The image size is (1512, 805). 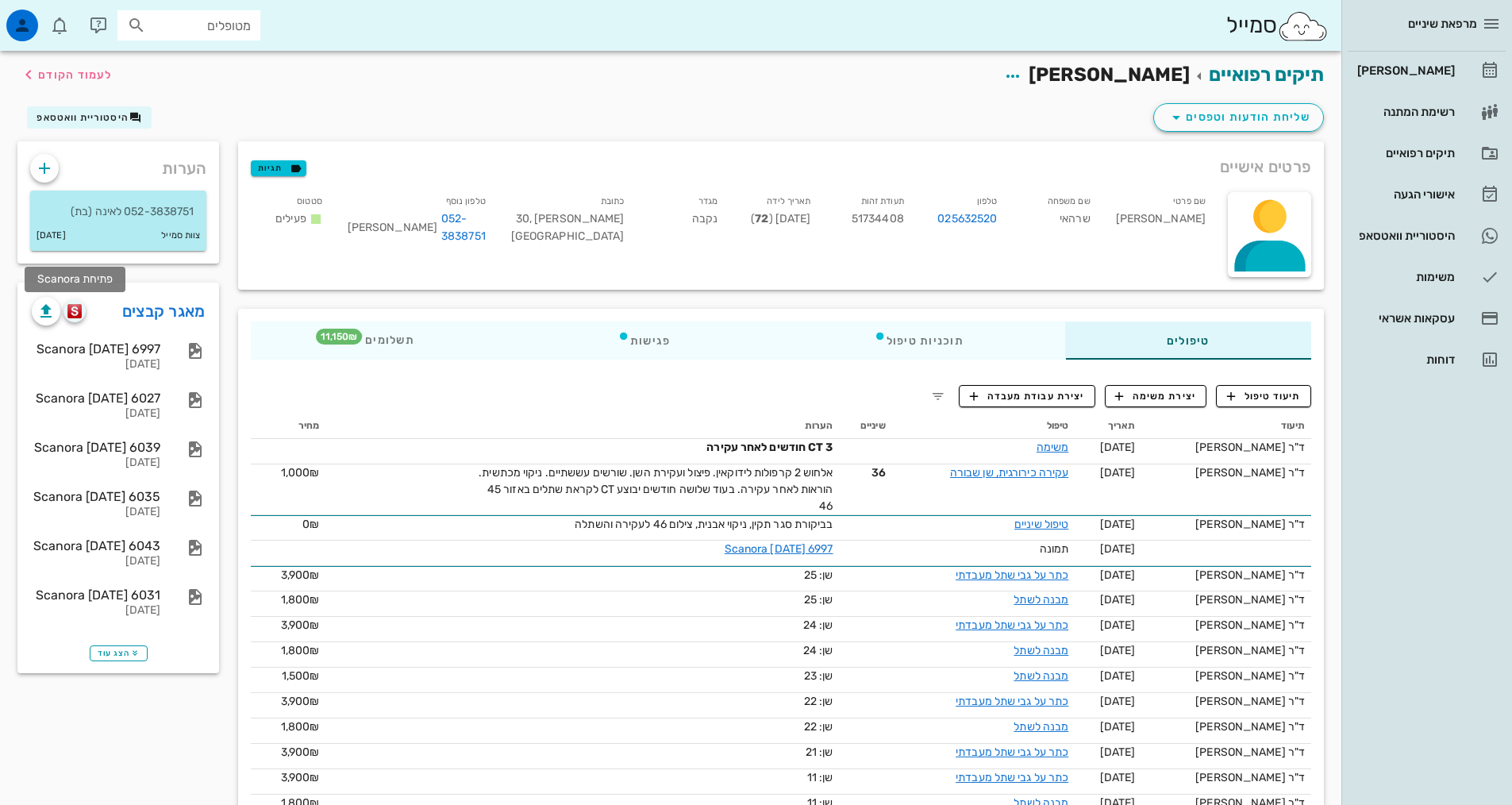 I want to click on th: מחיר, so click(x=288, y=426).